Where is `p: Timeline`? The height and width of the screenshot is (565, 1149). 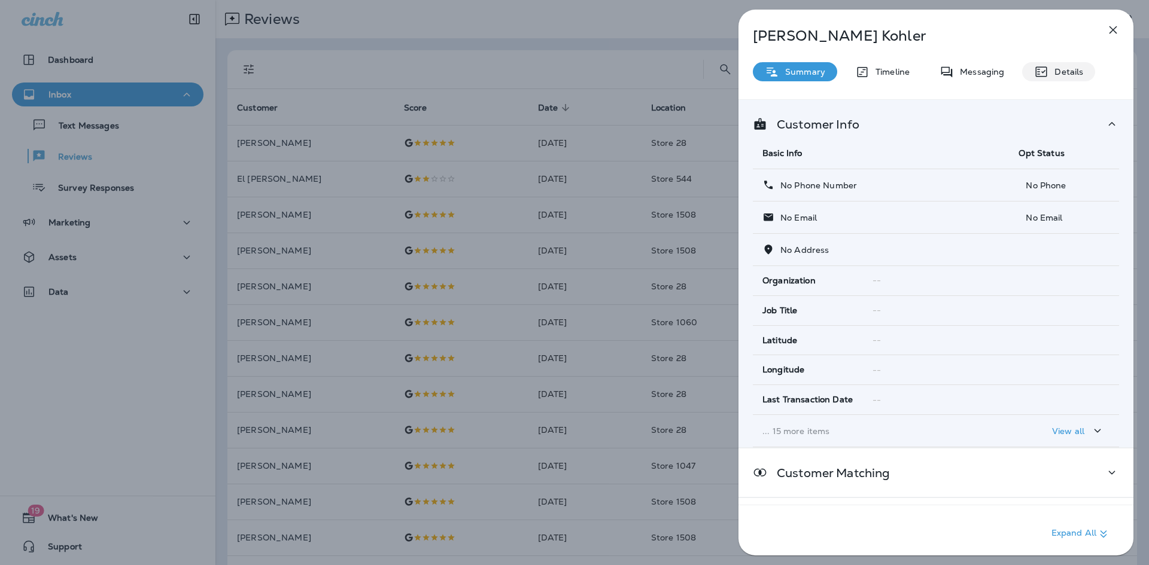 p: Timeline is located at coordinates (889, 72).